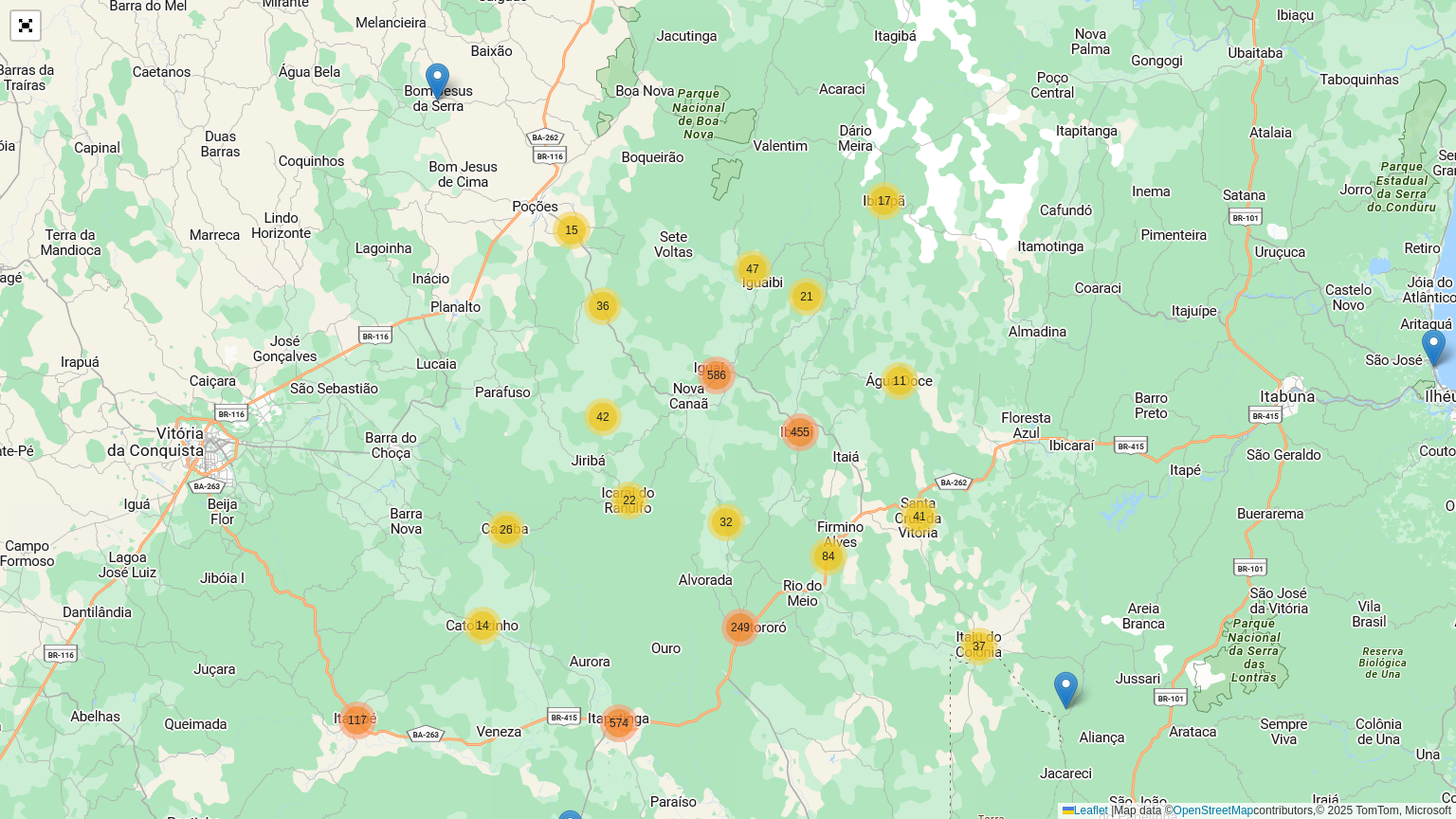 The height and width of the screenshot is (819, 1456). What do you see at coordinates (884, 201) in the screenshot?
I see `div: 17` at bounding box center [884, 201].